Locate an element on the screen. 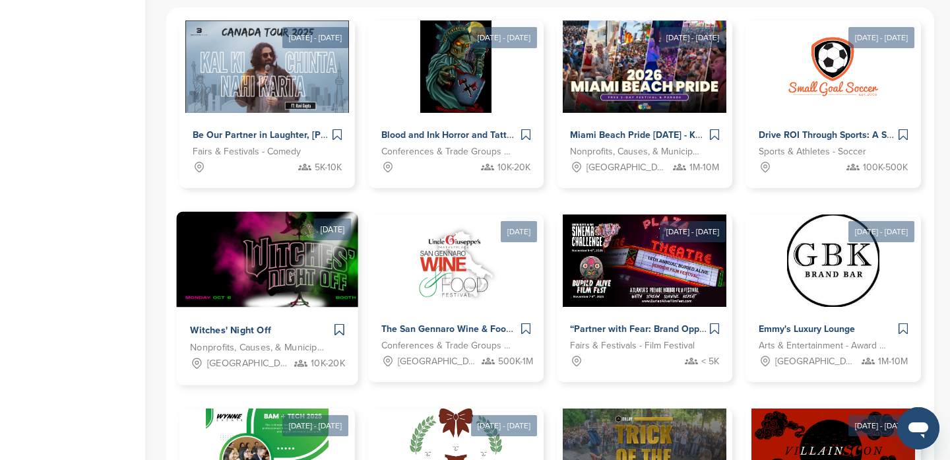 The width and height of the screenshot is (950, 460). span: The San Gennaro Wine & Food Festival is located at coordinates (464, 328).